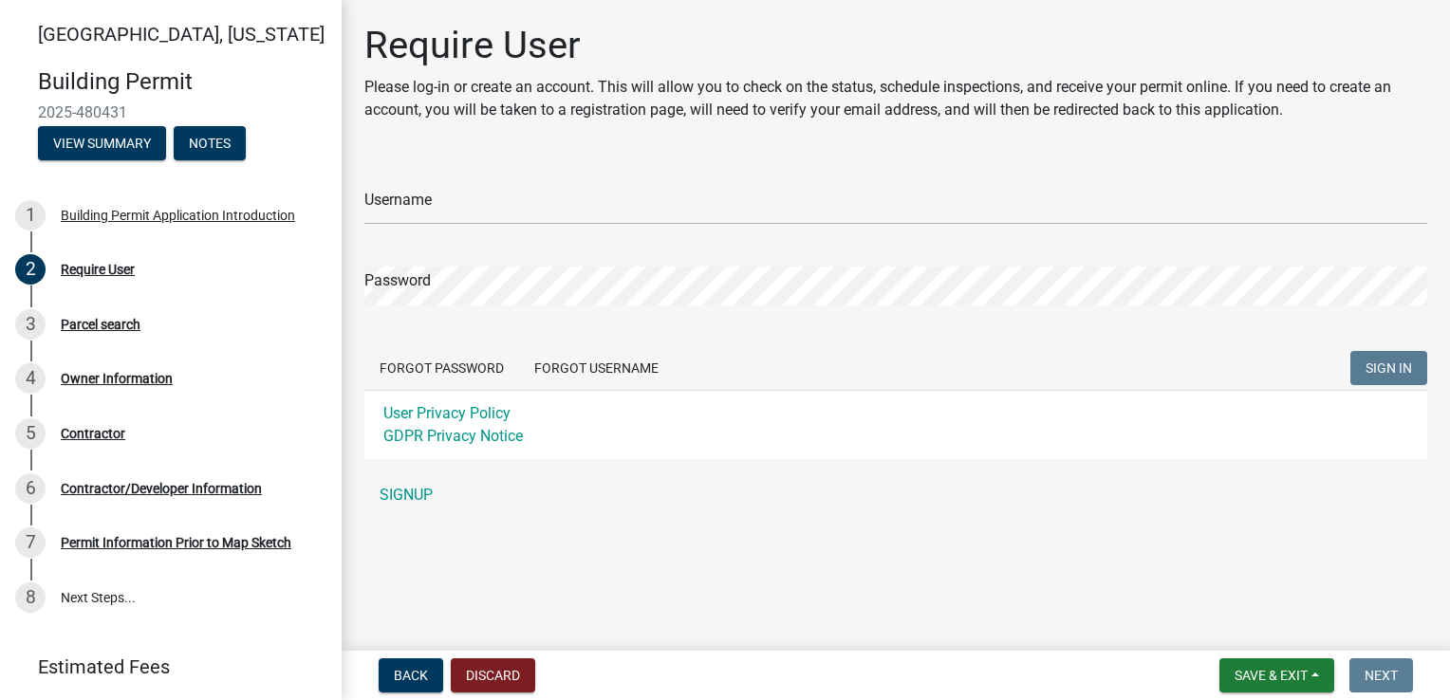 The image size is (1450, 700). What do you see at coordinates (177, 215) in the screenshot?
I see `div: Building Permit Application Introduction` at bounding box center [177, 215].